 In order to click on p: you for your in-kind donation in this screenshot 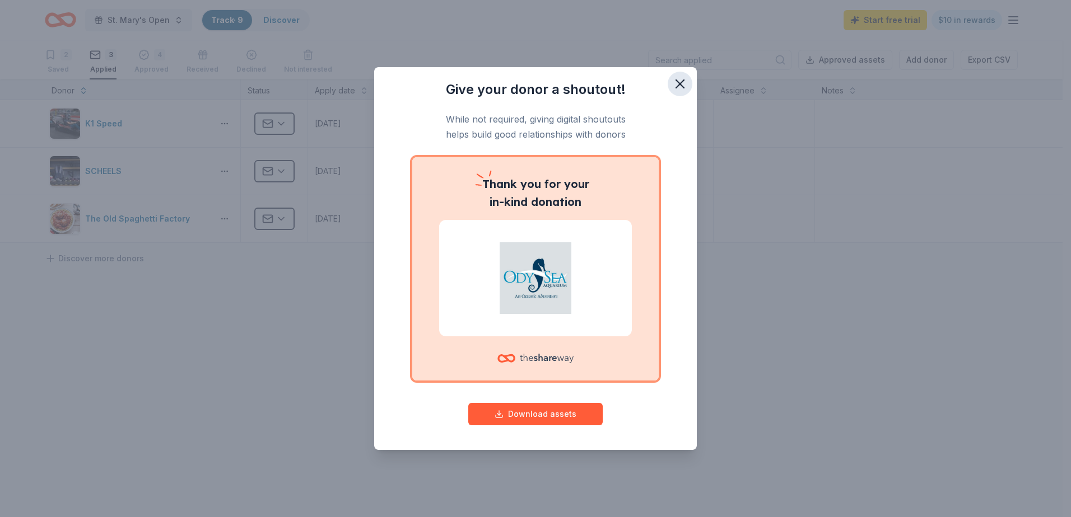, I will do `click(535, 193)`.